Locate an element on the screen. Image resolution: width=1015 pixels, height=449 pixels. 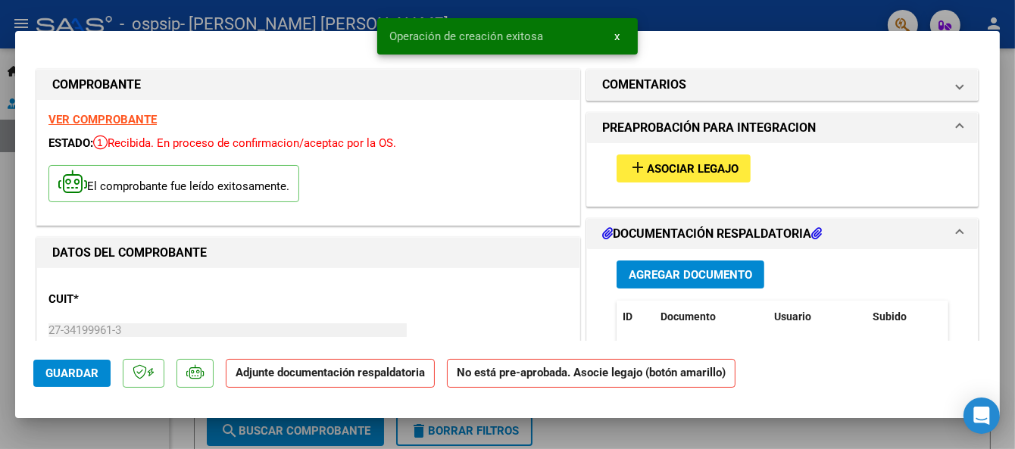
div: PREAPROBACIÓN PARA INTEGRACION is located at coordinates (782, 174).